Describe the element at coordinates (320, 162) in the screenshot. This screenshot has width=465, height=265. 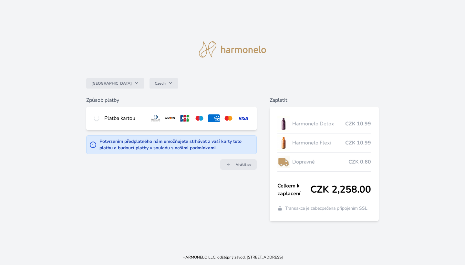
I see `span: Dopravné` at that location.